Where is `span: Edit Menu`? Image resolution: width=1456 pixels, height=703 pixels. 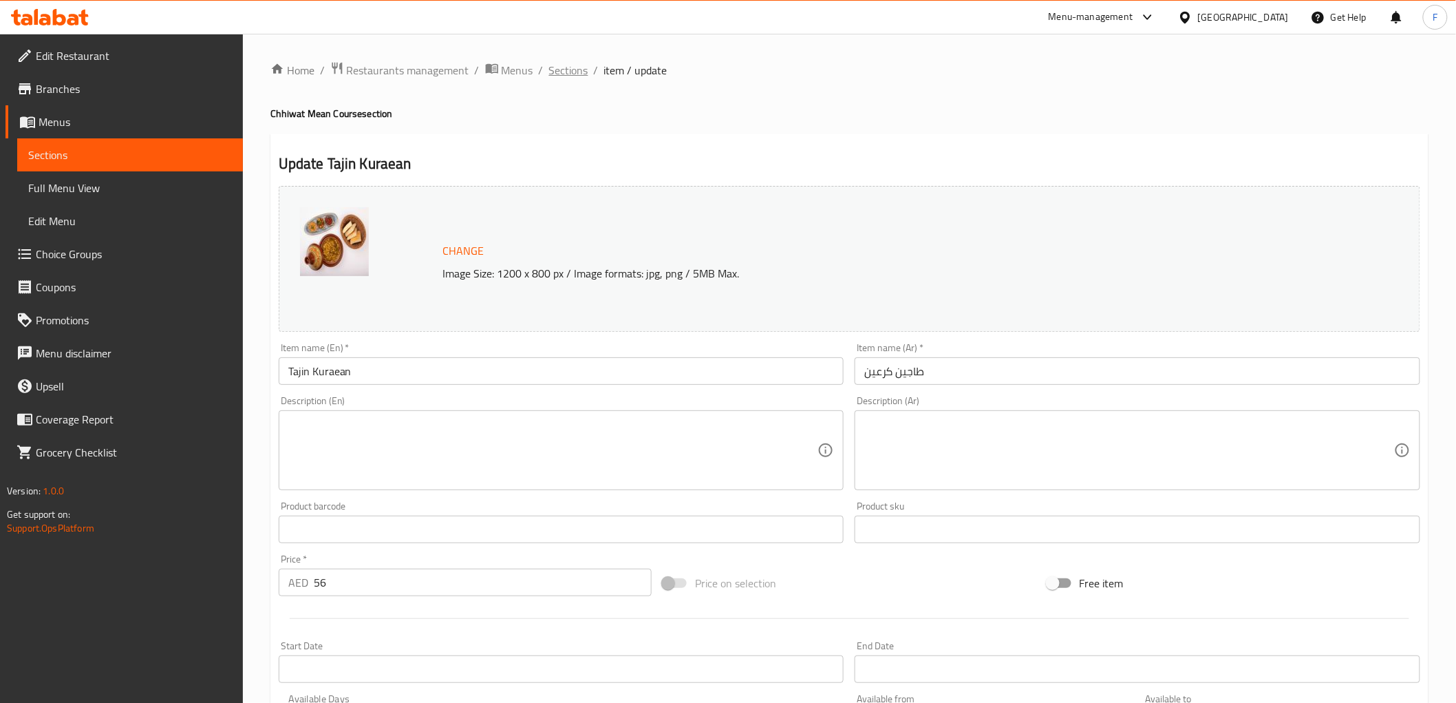 span: Edit Menu is located at coordinates (130, 221).